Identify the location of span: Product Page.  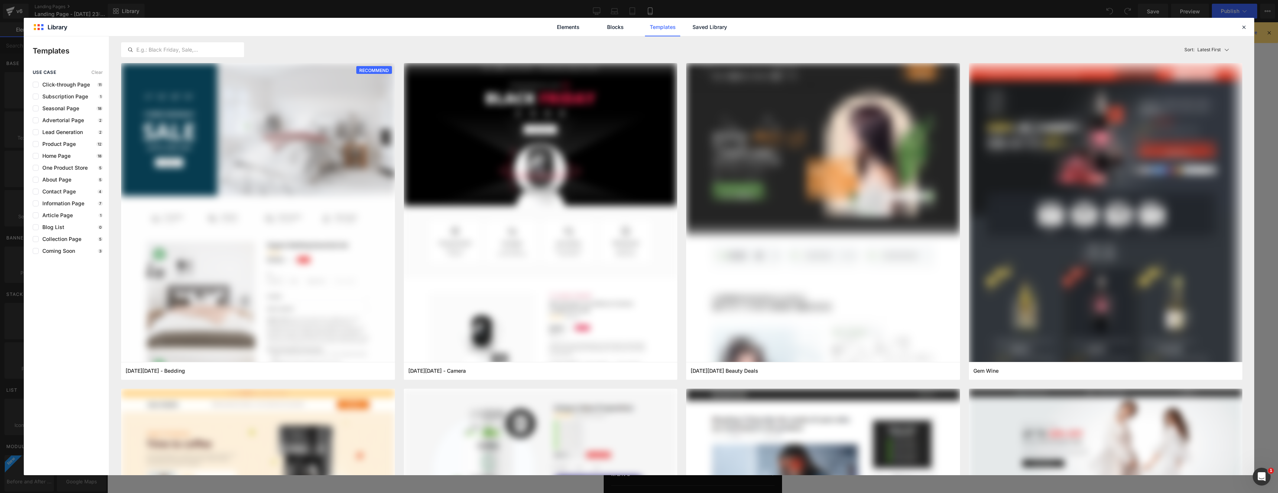
(57, 144).